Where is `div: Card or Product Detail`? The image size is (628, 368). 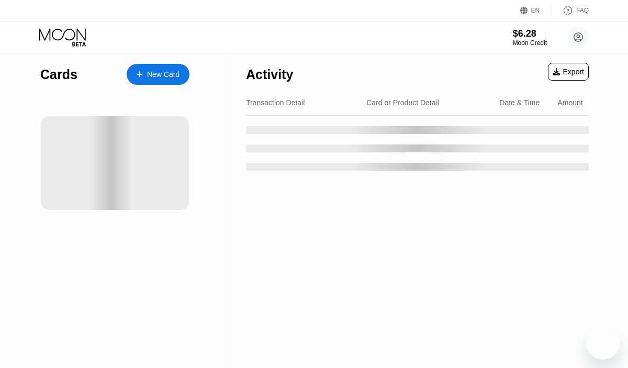
div: Card or Product Detail is located at coordinates (402, 103).